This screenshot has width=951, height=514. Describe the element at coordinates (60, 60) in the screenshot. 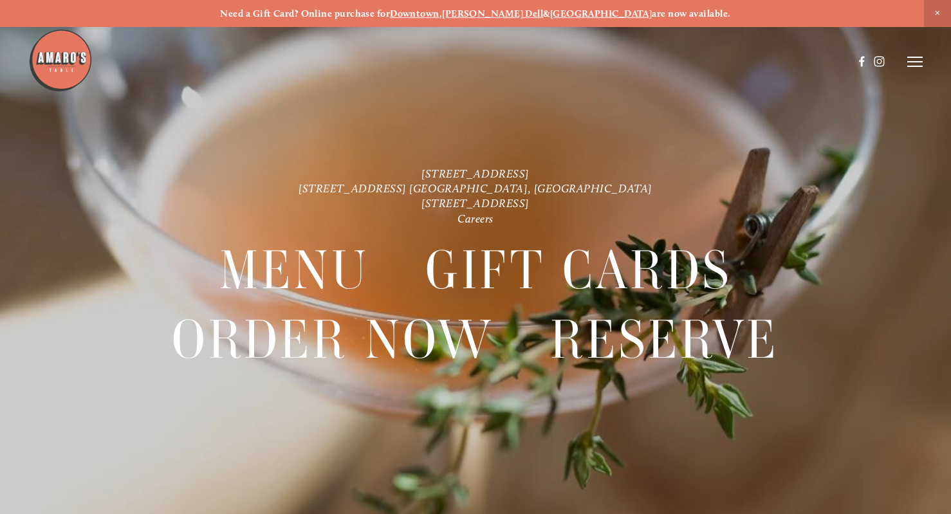

I see `img: Amaro's Table` at that location.